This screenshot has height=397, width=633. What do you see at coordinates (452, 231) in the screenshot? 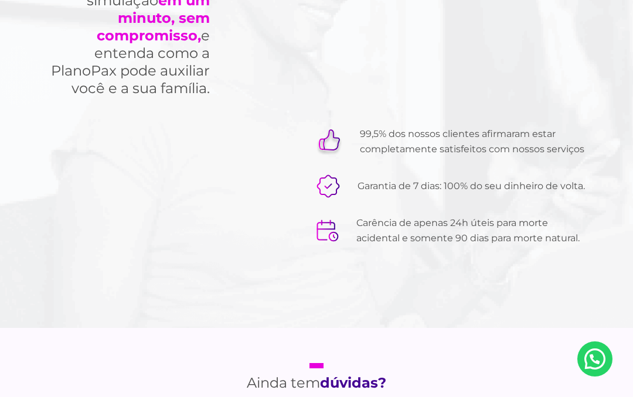
I see `li: Carência de apenas 24h úteis para morte acidental e somente 90 dias para morte natural.` at bounding box center [452, 231].